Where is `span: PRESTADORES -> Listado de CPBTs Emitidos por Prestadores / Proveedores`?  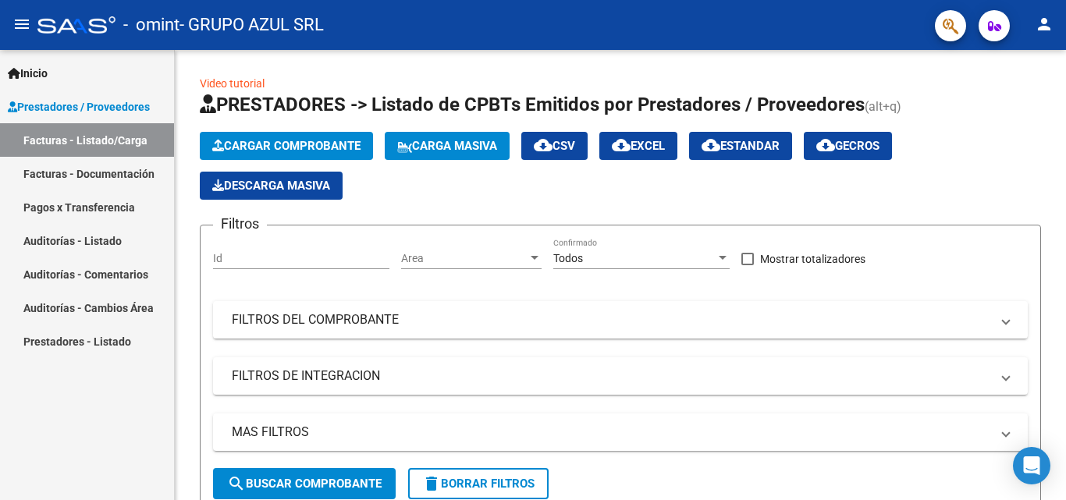
span: PRESTADORES -> Listado de CPBTs Emitidos por Prestadores / Proveedores is located at coordinates (532, 105).